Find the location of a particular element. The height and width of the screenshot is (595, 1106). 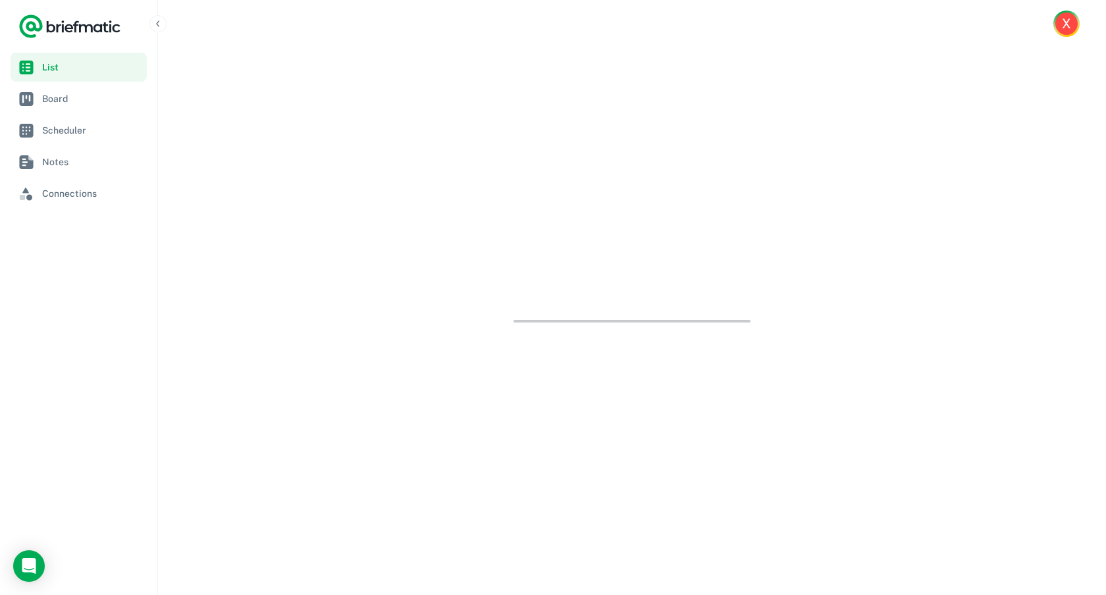

a: Notes is located at coordinates (78, 162).